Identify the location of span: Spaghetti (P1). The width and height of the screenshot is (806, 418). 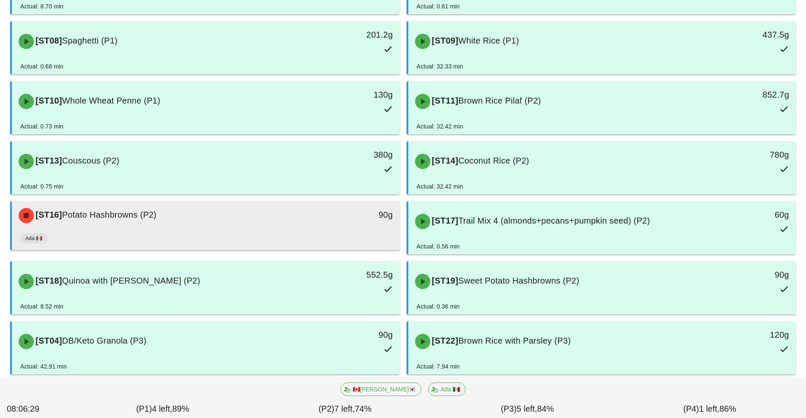
(90, 41).